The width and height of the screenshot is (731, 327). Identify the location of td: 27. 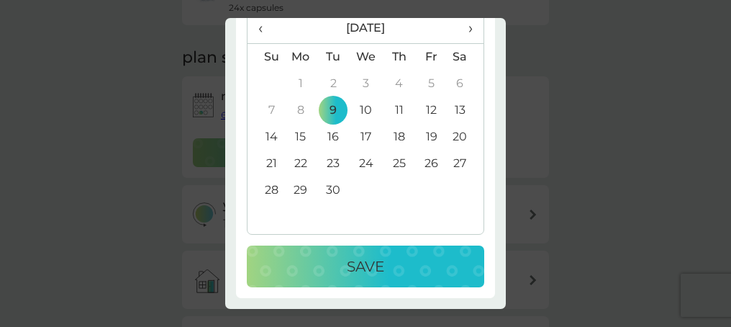
(466, 163).